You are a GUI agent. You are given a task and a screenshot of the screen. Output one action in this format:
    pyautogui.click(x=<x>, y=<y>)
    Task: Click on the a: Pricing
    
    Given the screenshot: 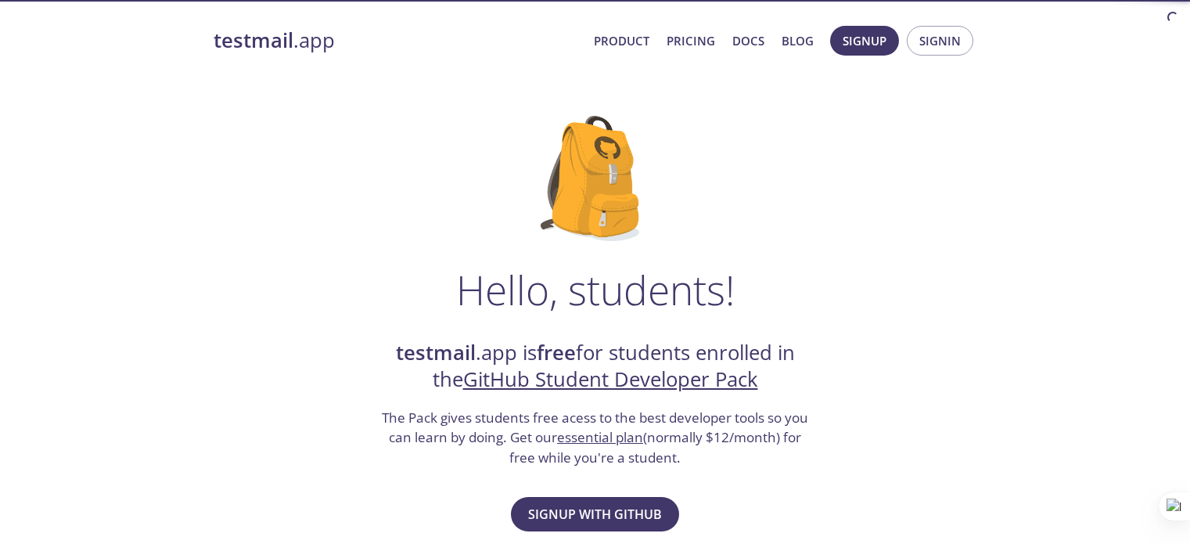 What is the action you would take?
    pyautogui.click(x=691, y=41)
    